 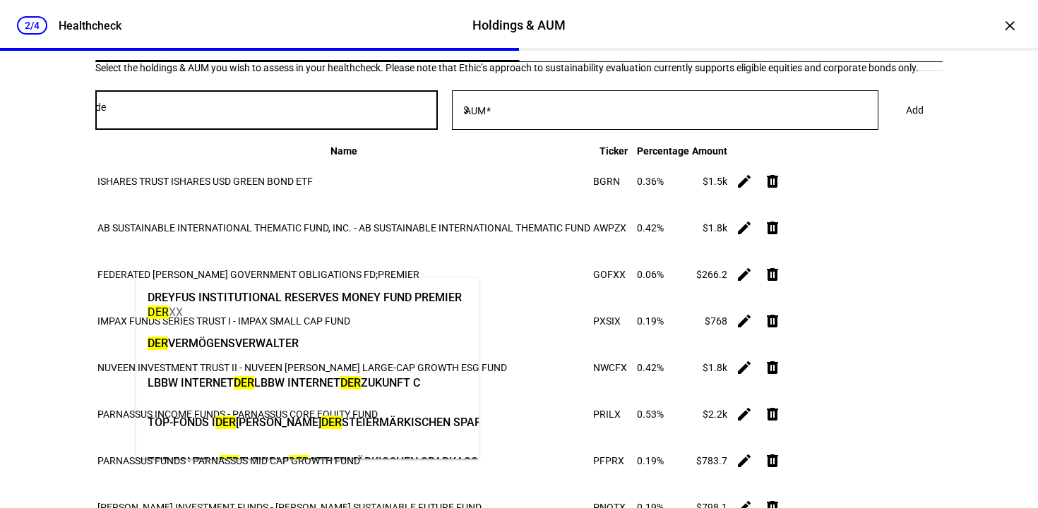 What do you see at coordinates (519, 68) in the screenshot?
I see `div: Select the holdings & AUM you wish to assess in your healthcheck. Please note that Ethic’s approa...` at bounding box center [519, 68].